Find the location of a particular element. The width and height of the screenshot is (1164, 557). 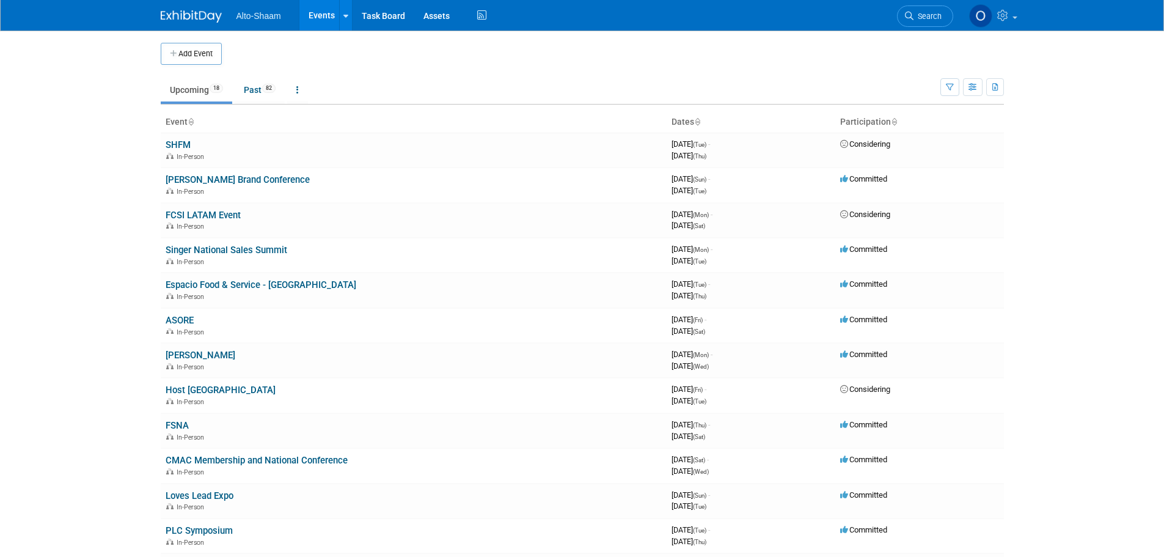

a: SHFM is located at coordinates (178, 145).